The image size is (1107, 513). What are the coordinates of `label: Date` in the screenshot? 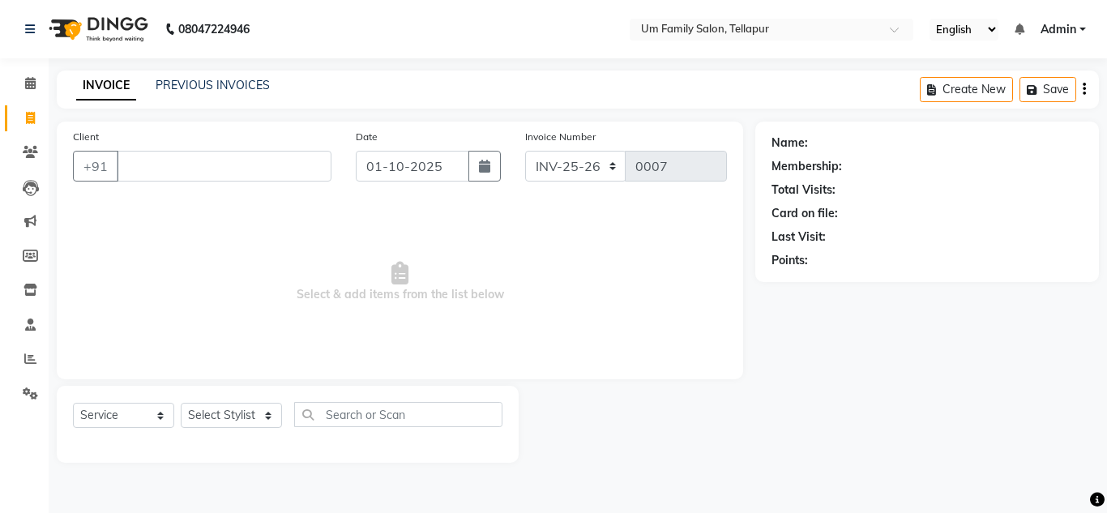 It's located at (366, 137).